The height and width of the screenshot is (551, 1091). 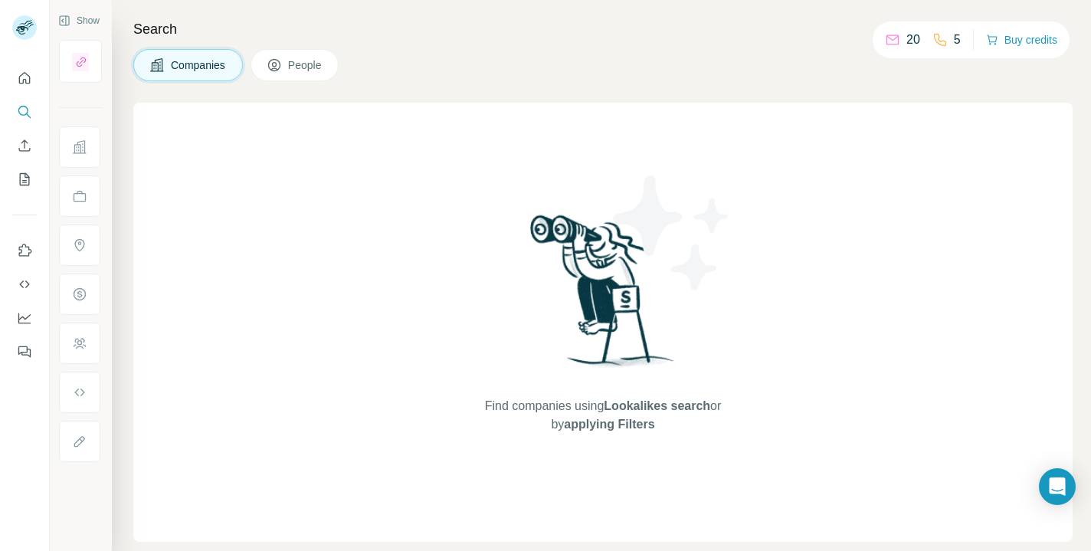 I want to click on button: Use Surfe API, so click(x=25, y=284).